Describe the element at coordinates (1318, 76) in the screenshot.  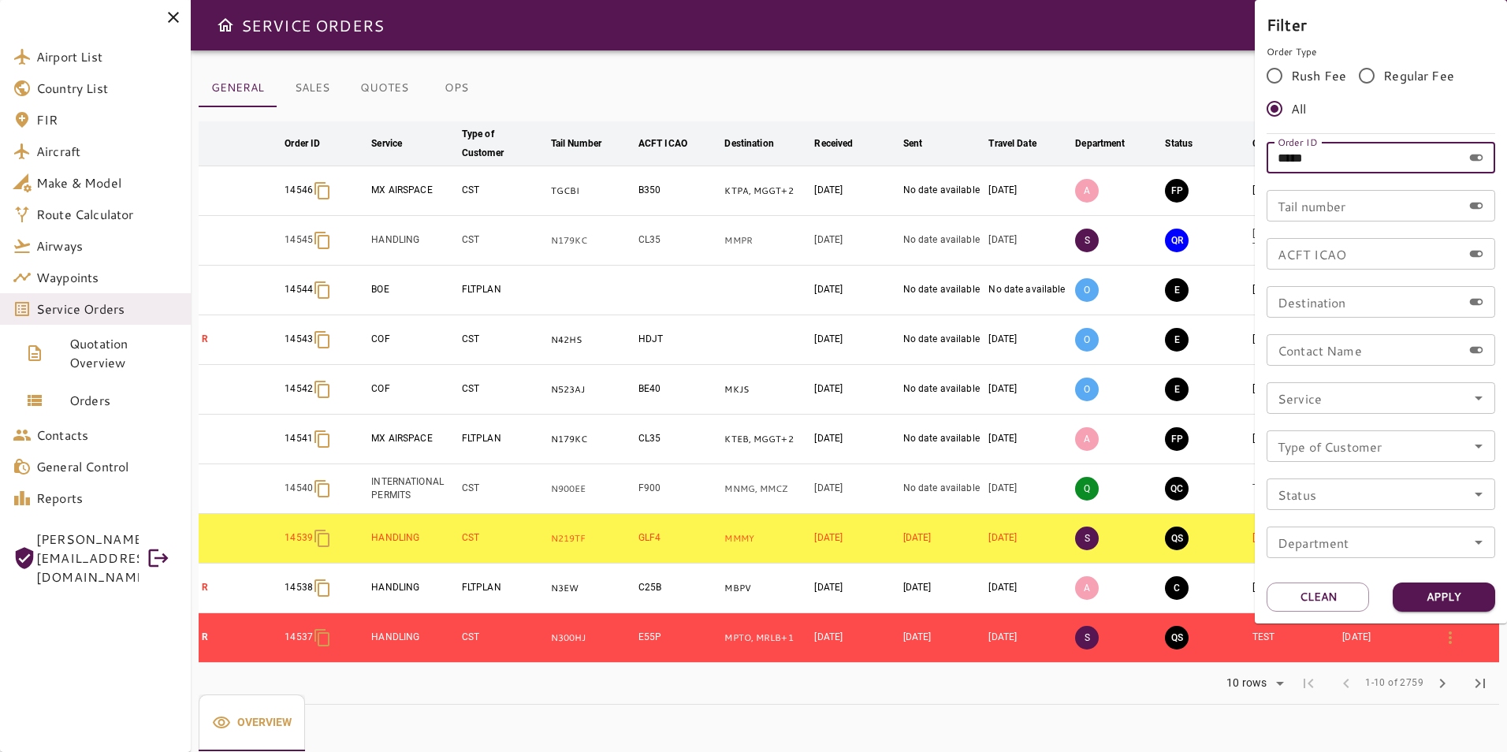
I see `span: Rush Fee` at that location.